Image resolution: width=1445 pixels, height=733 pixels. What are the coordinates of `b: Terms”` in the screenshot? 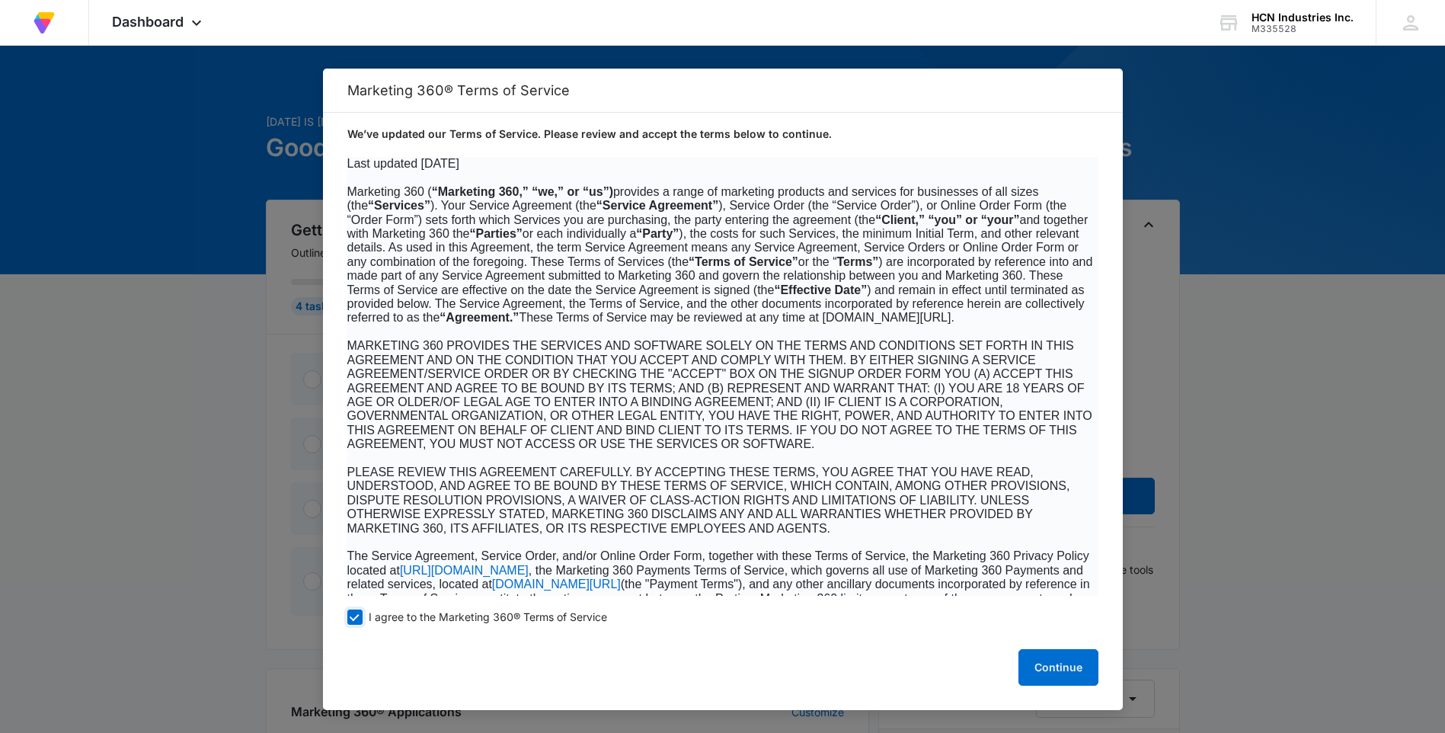 It's located at (858, 261).